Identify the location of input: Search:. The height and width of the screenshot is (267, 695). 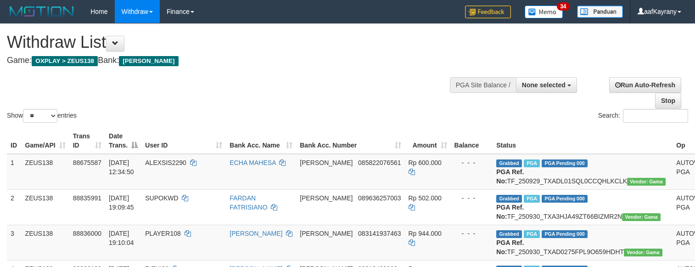
(655, 116).